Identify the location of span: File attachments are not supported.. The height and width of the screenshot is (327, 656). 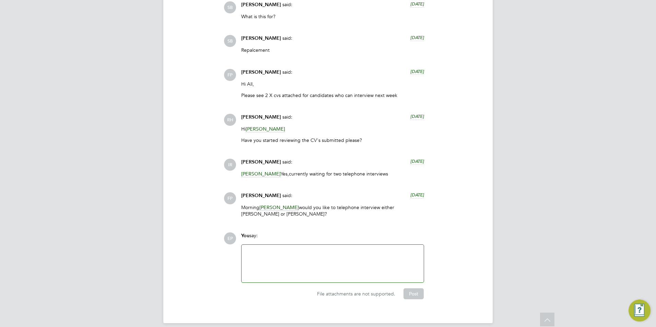
(356, 294).